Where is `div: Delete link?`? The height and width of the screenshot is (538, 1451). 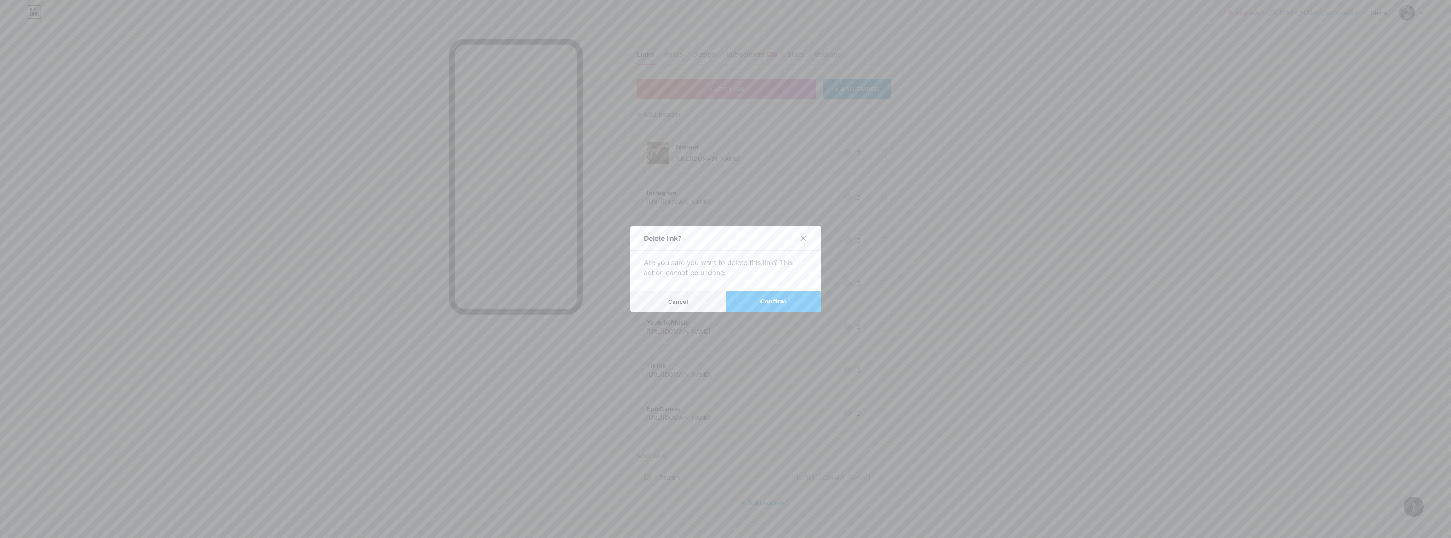 div: Delete link? is located at coordinates (662, 238).